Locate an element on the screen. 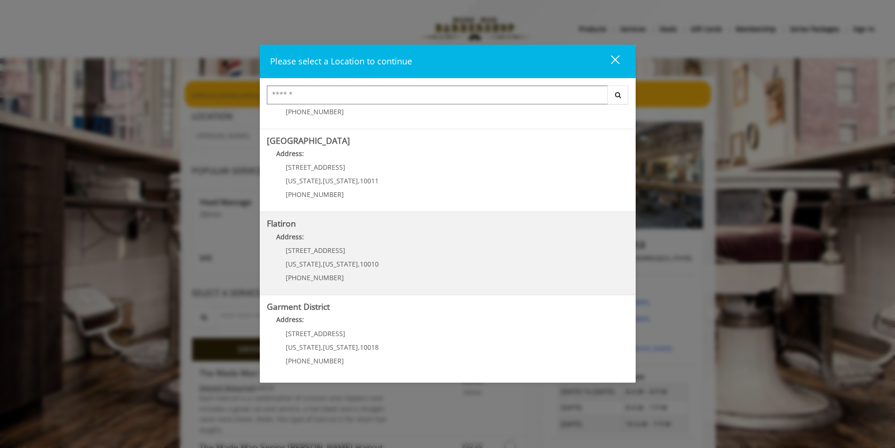 Image resolution: width=895 pixels, height=448 pixels. span: 10011 is located at coordinates (369, 180).